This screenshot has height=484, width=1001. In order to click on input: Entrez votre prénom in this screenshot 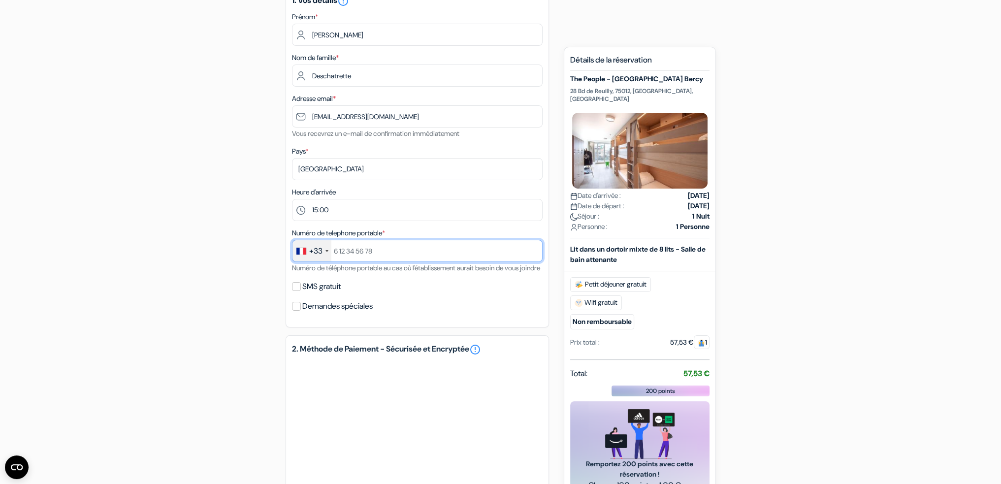, I will do `click(417, 34)`.